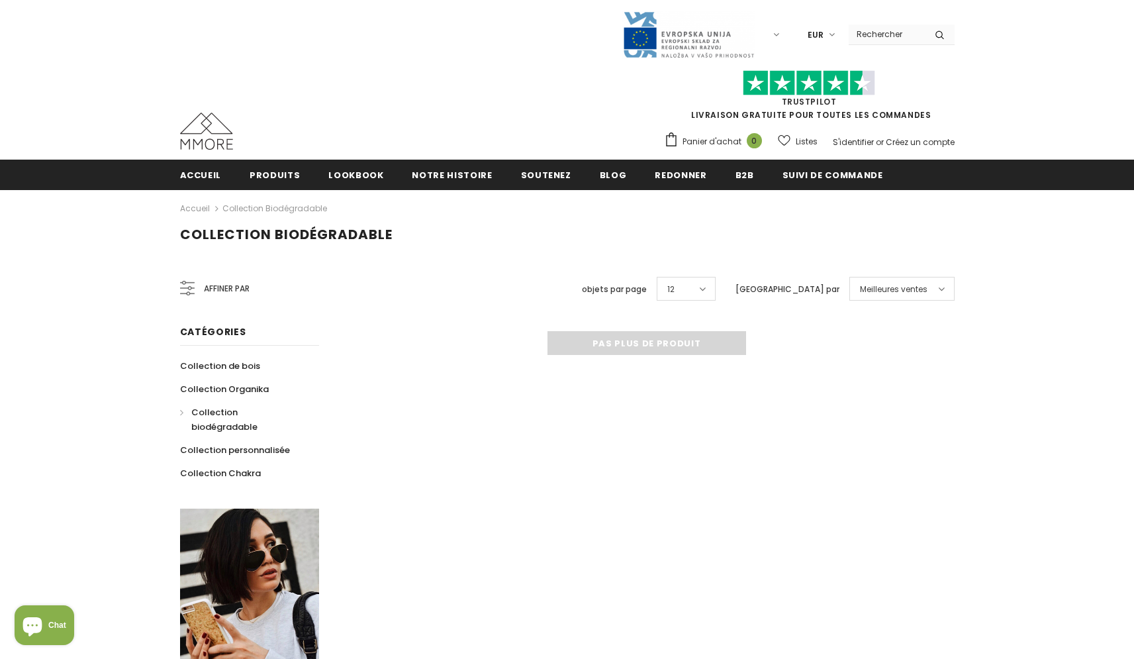 Image resolution: width=1134 pixels, height=659 pixels. What do you see at coordinates (688, 34) in the screenshot?
I see `a: Javni Razpis` at bounding box center [688, 34].